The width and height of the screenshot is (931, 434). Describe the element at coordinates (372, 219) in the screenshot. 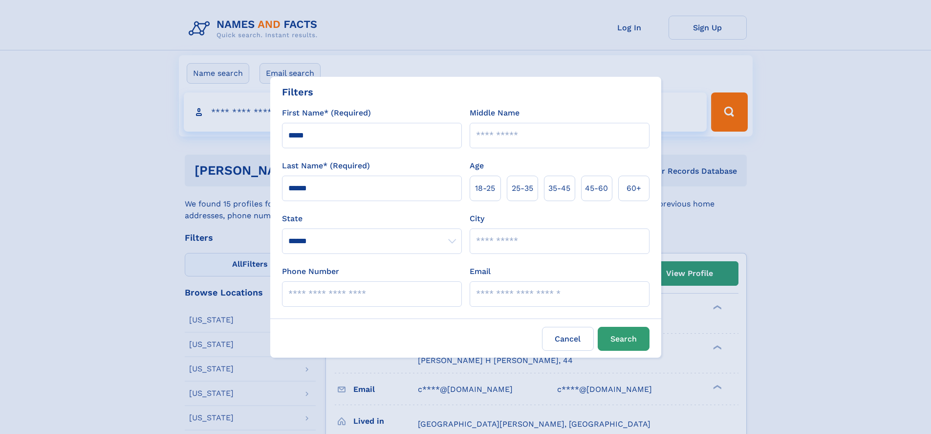

I see `label: State` at that location.